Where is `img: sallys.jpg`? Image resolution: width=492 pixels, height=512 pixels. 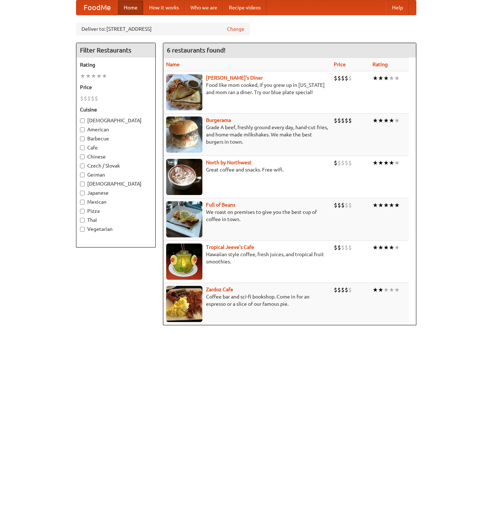 img: sallys.jpg is located at coordinates (184, 92).